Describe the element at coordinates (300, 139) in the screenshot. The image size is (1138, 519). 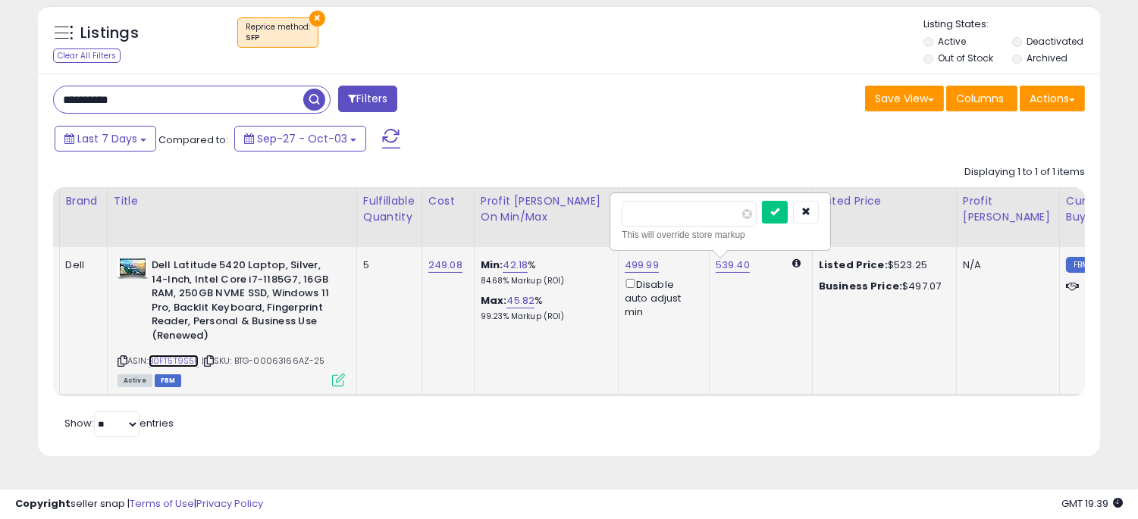
I see `button: Sep-27 - Oct-03` at that location.